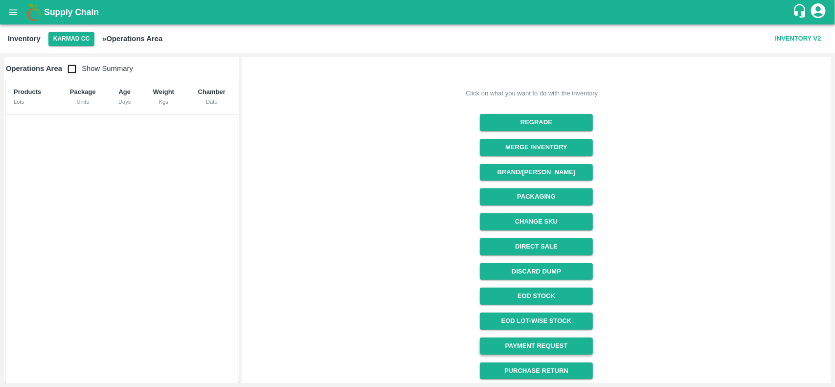 This screenshot has width=835, height=387. What do you see at coordinates (34, 68) in the screenshot?
I see `b: Operations Area` at bounding box center [34, 68].